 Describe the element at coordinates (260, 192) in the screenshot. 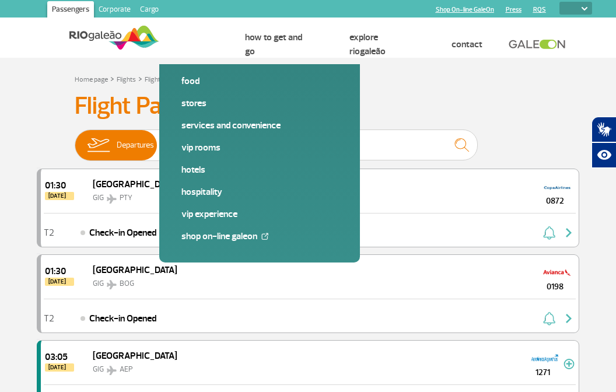

I see `a: Hospitality` at that location.